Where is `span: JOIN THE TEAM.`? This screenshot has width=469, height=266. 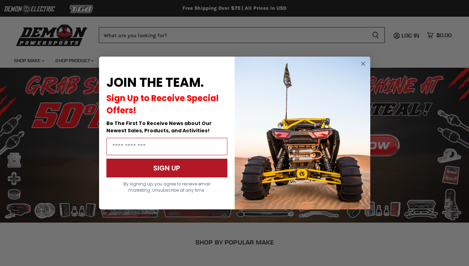
span: JOIN THE TEAM. is located at coordinates (155, 82).